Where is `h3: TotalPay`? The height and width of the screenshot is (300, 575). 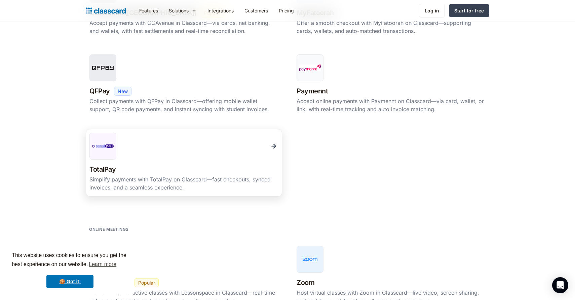
h3: TotalPay is located at coordinates (102, 169).